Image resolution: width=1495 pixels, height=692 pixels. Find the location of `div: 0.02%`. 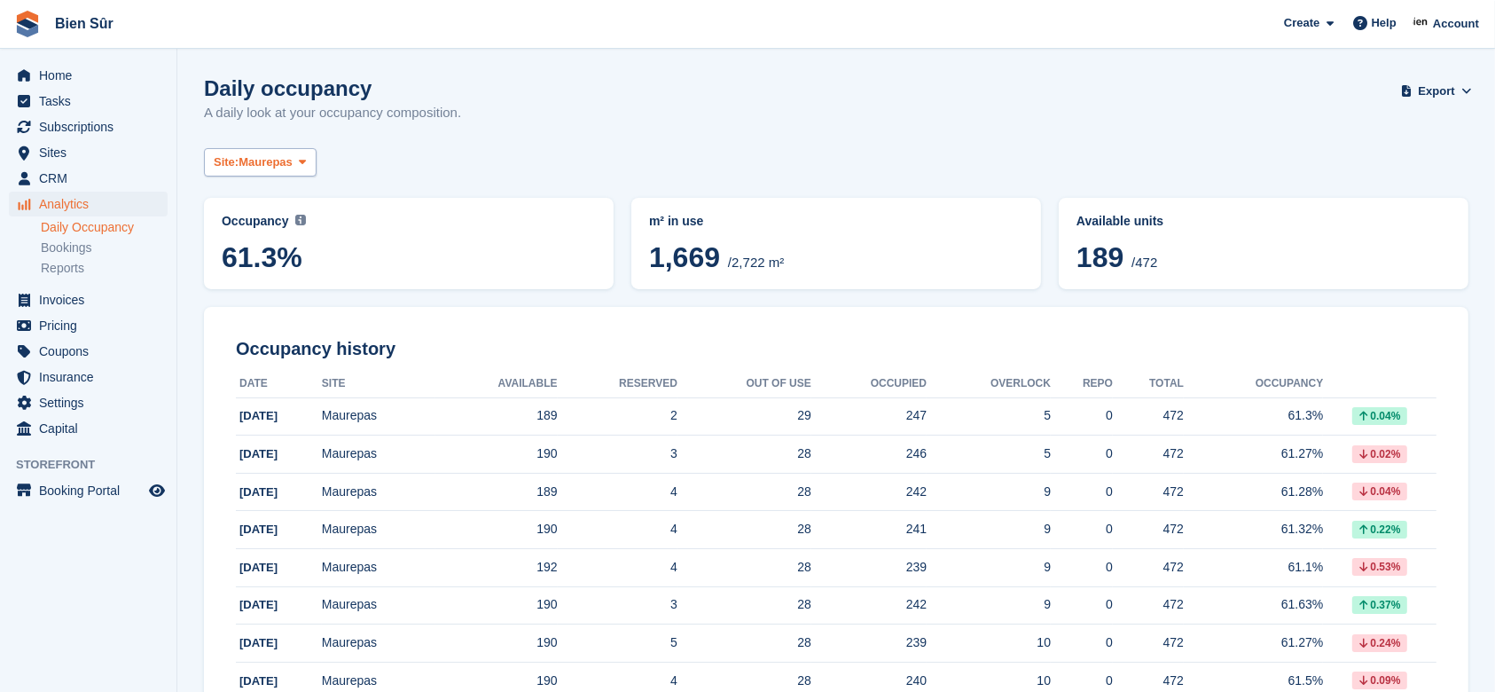

div: 0.02% is located at coordinates (1380, 454).